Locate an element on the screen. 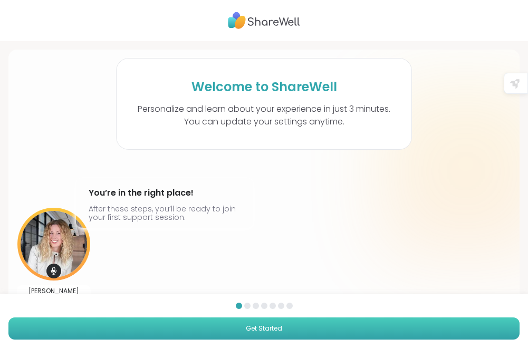 The image size is (528, 348). img: ShareWell Logo is located at coordinates (264, 21).